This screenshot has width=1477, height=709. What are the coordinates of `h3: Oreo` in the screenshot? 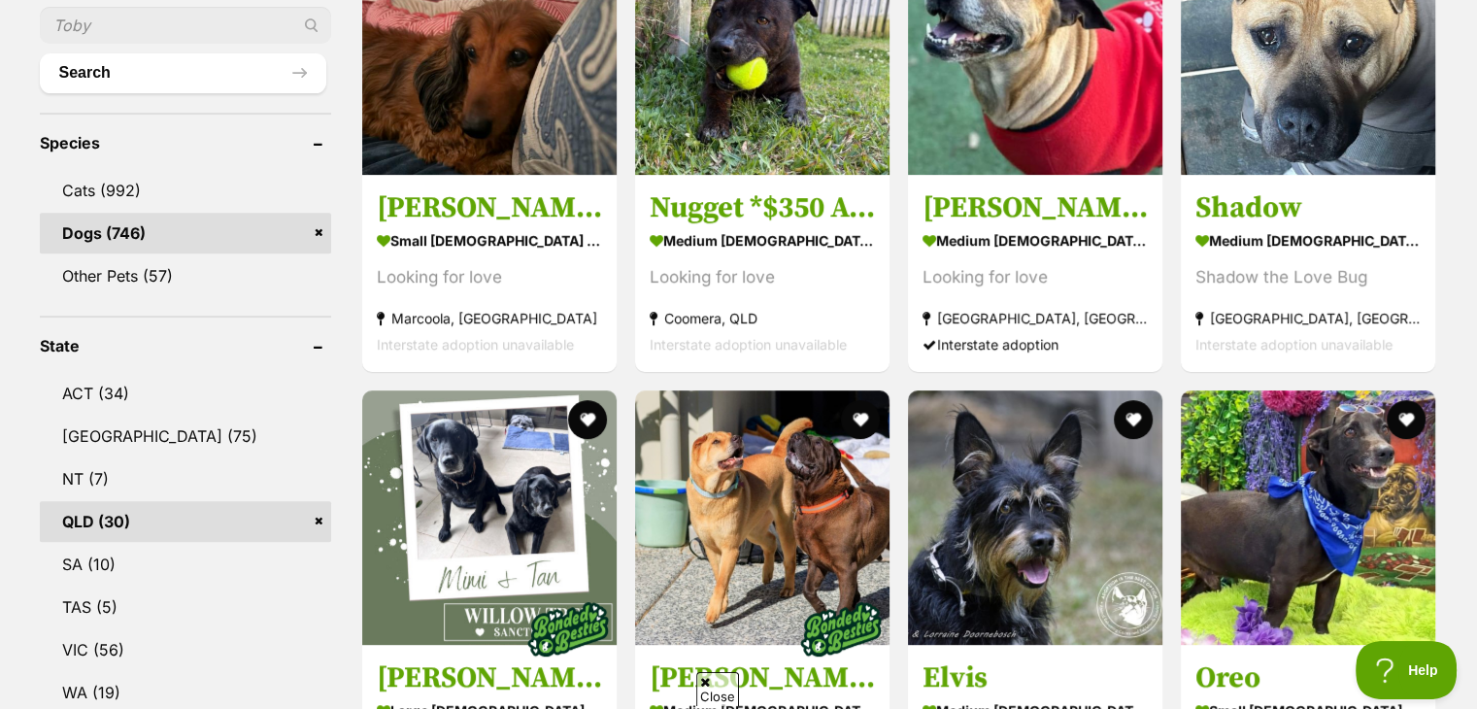 It's located at (1308, 678).